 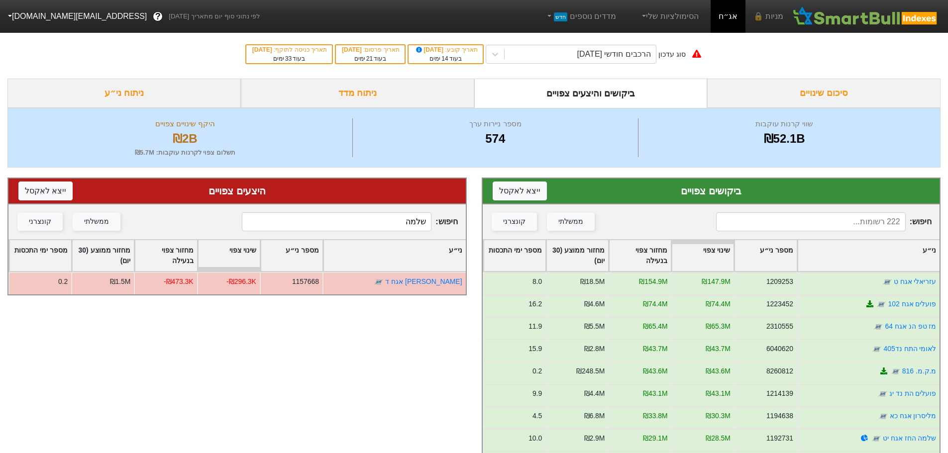 I want to click on button: ייצא לאקסל, so click(x=45, y=191).